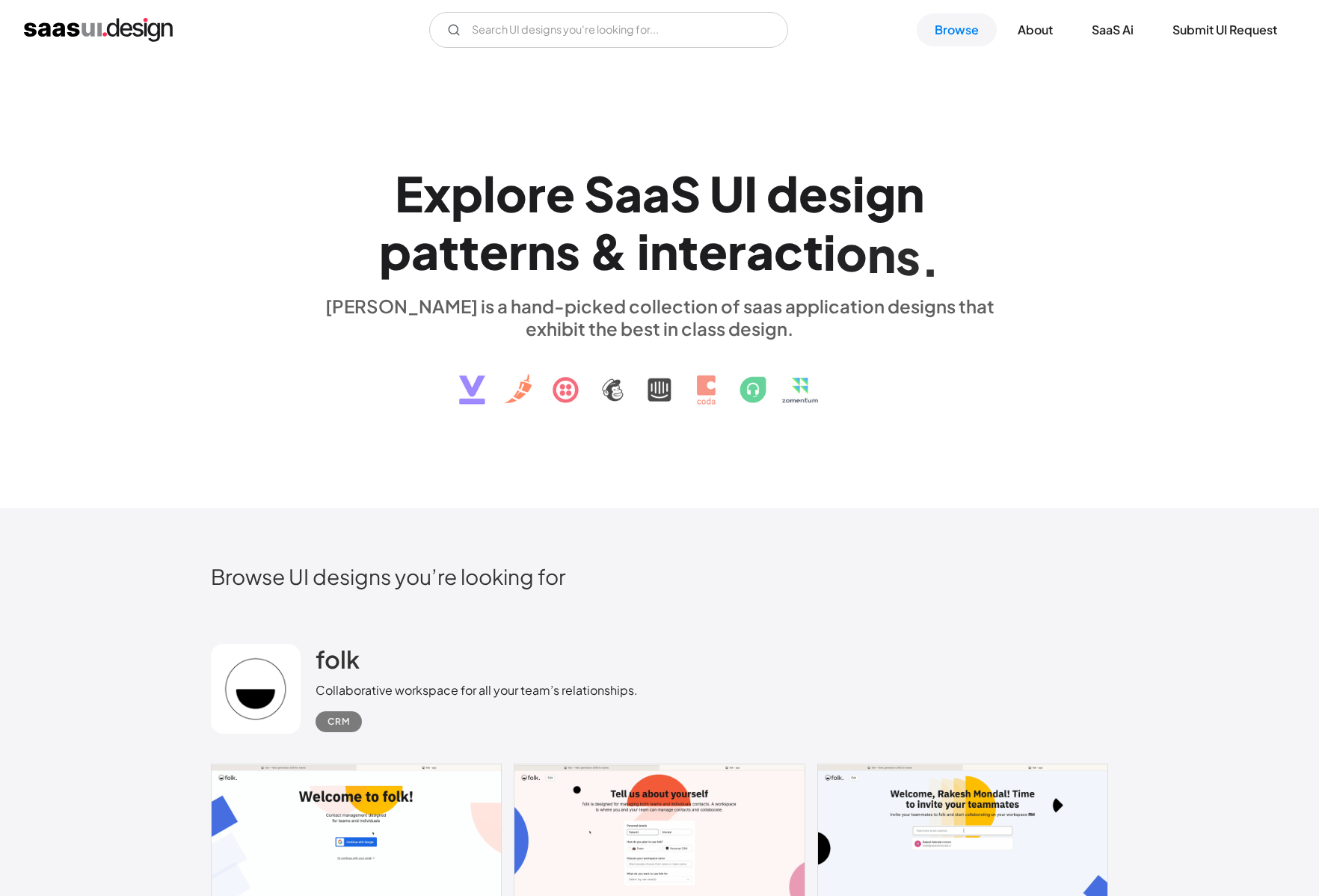  I want to click on div: x, so click(436, 193).